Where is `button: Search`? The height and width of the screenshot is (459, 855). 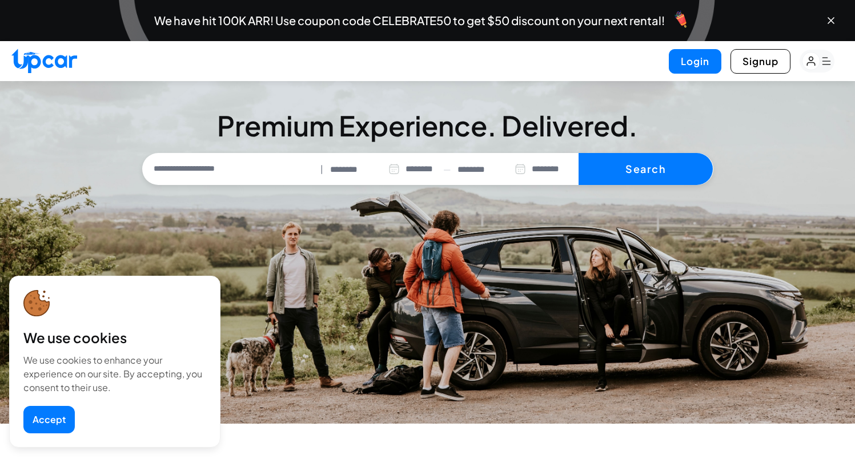 button: Search is located at coordinates (645, 169).